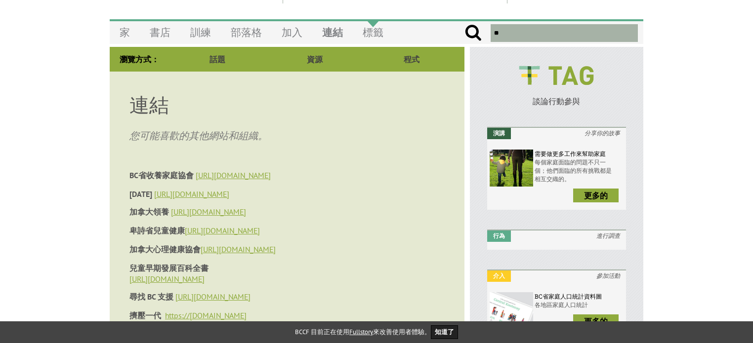 The width and height of the screenshot is (753, 343). Describe the element at coordinates (246, 32) in the screenshot. I see `font: 部落格` at that location.